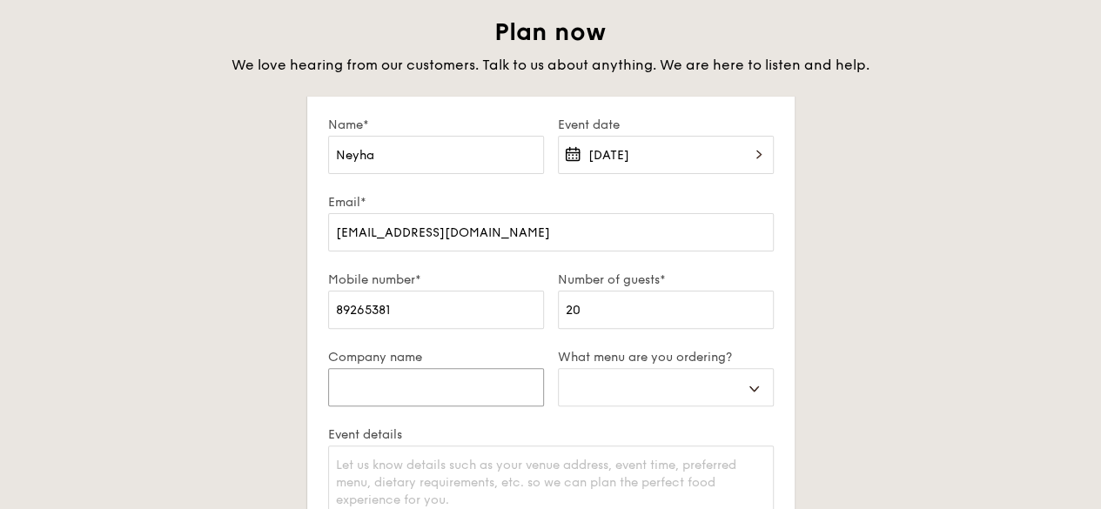 This screenshot has height=509, width=1101. What do you see at coordinates (436, 357) in the screenshot?
I see `label: Company name` at bounding box center [436, 357].